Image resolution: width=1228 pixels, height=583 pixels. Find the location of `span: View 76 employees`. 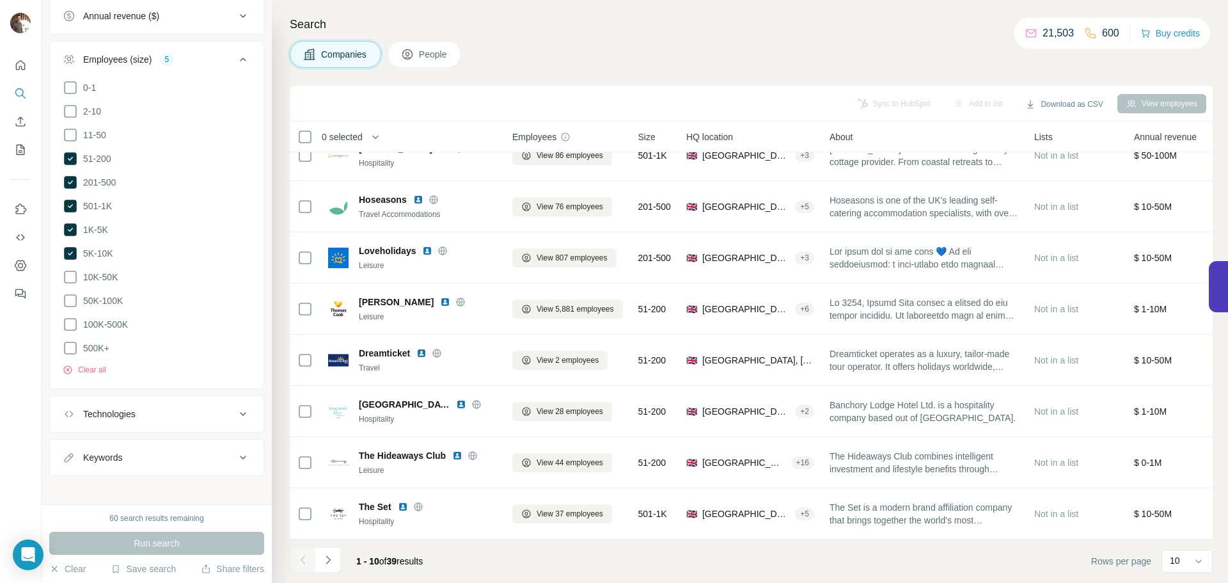

span: View 76 employees is located at coordinates (570, 207).